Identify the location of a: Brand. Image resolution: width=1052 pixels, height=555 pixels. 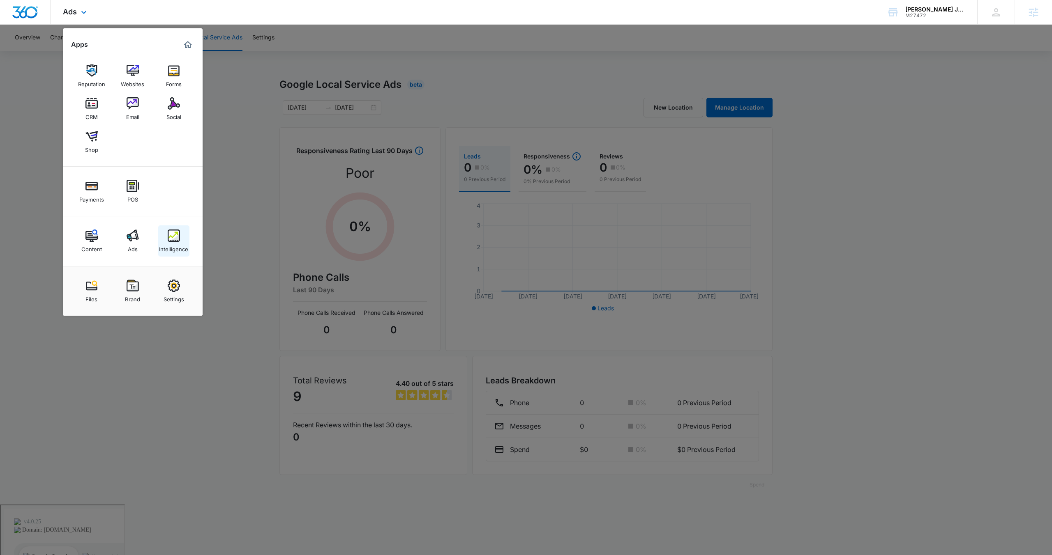
(133, 291).